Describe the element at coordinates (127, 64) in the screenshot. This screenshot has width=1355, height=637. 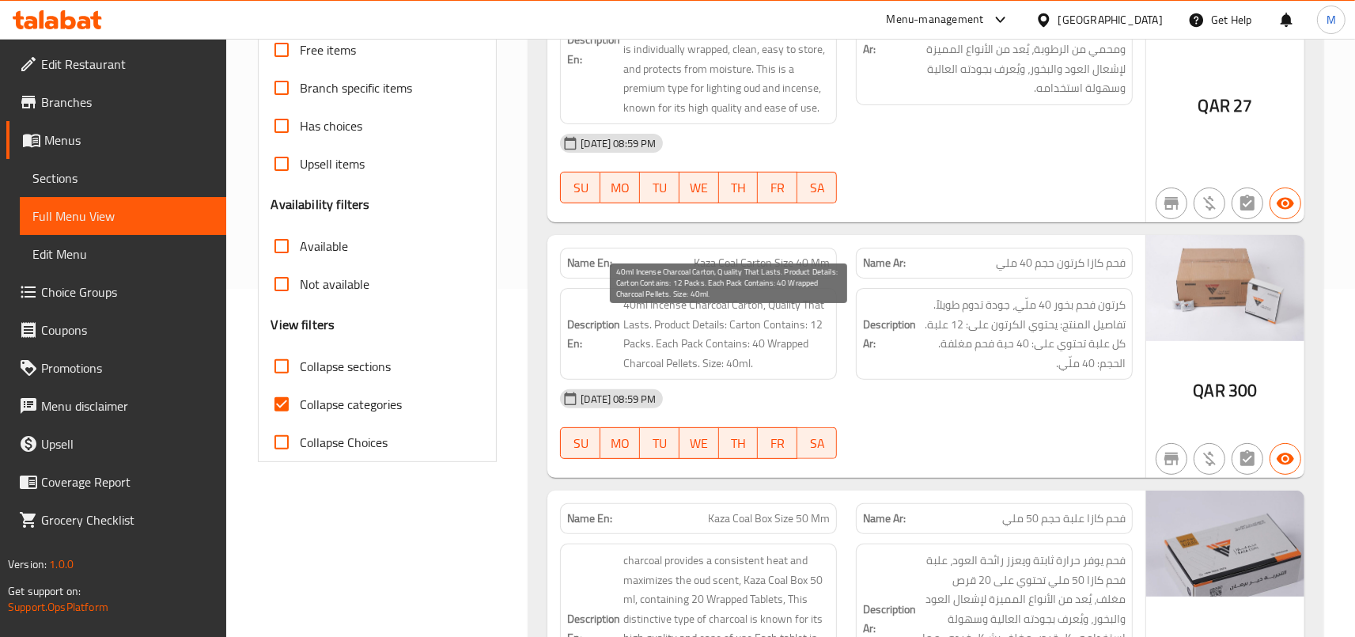
I see `span: Edit Restaurant` at that location.